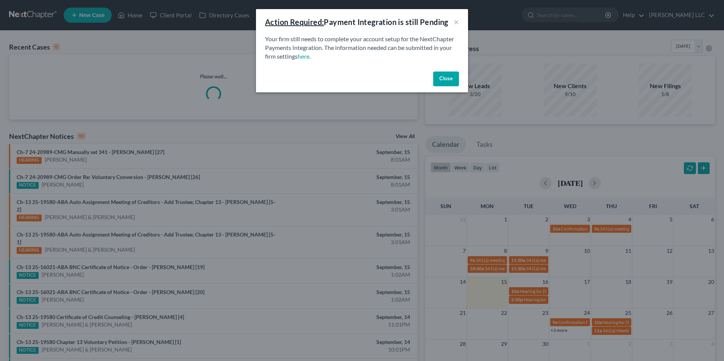 The height and width of the screenshot is (361, 724). Describe the element at coordinates (357, 22) in the screenshot. I see `div: Payment Integration is still Pending` at that location.